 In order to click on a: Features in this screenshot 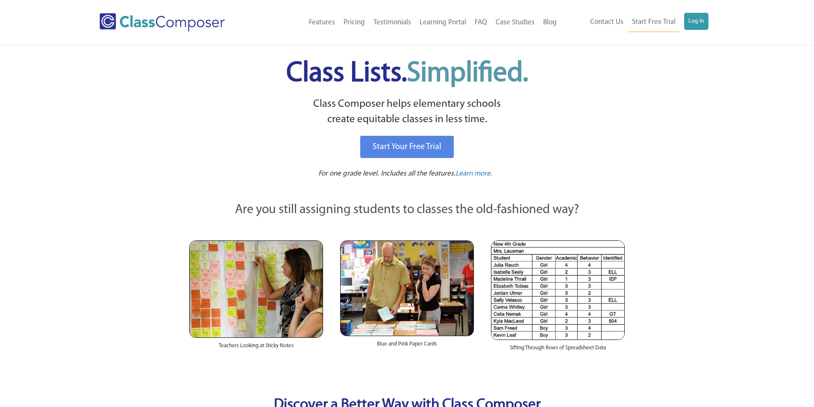, I will do `click(322, 23)`.